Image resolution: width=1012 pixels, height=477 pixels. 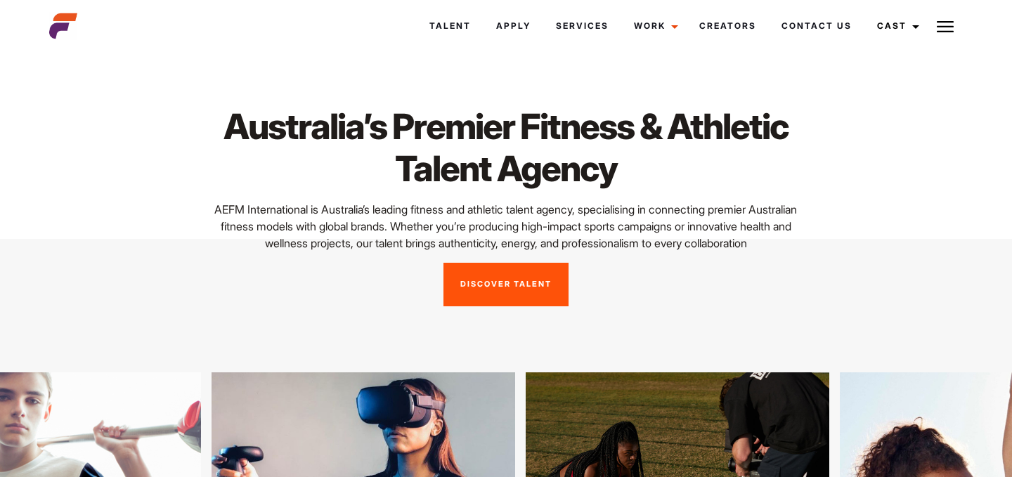 What do you see at coordinates (817, 26) in the screenshot?
I see `a: Contact Us` at bounding box center [817, 26].